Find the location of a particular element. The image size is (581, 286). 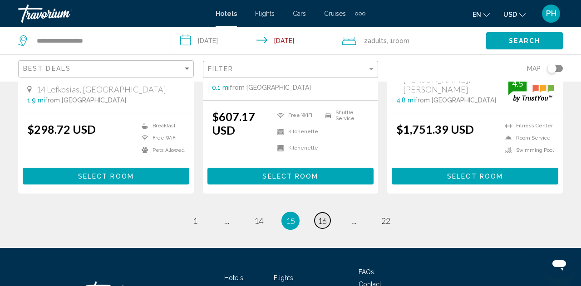

ins: $1,751.39 USD is located at coordinates (435, 129).